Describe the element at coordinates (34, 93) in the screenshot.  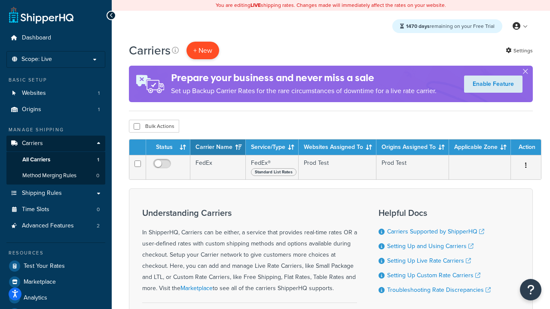
I see `span: Websites` at that location.